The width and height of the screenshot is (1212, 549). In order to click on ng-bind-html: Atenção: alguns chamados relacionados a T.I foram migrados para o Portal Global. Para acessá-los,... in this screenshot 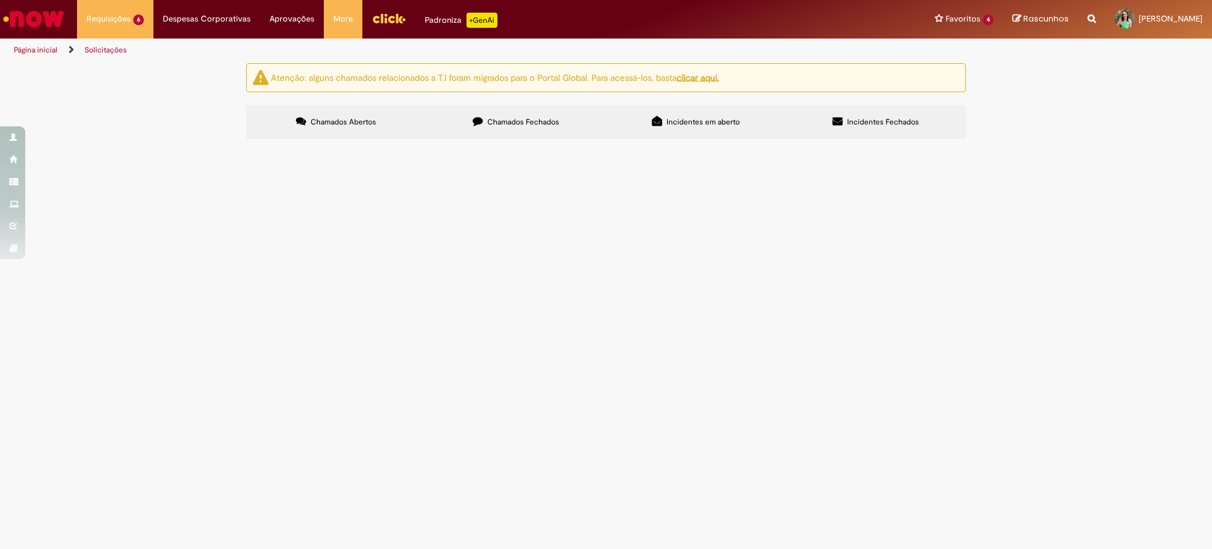, I will do `click(495, 77)`.